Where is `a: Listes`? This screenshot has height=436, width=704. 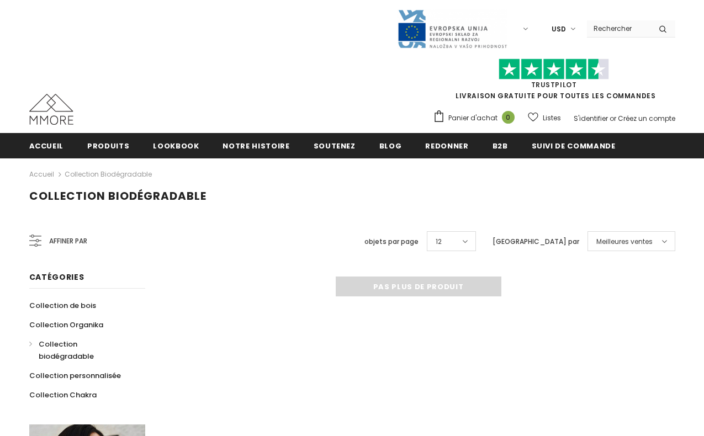
a: Listes is located at coordinates (544, 118).